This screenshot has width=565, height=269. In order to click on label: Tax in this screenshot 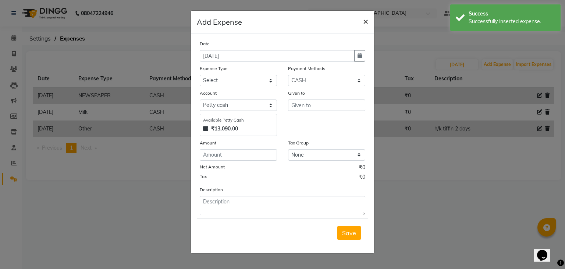, I will do `click(203, 176)`.